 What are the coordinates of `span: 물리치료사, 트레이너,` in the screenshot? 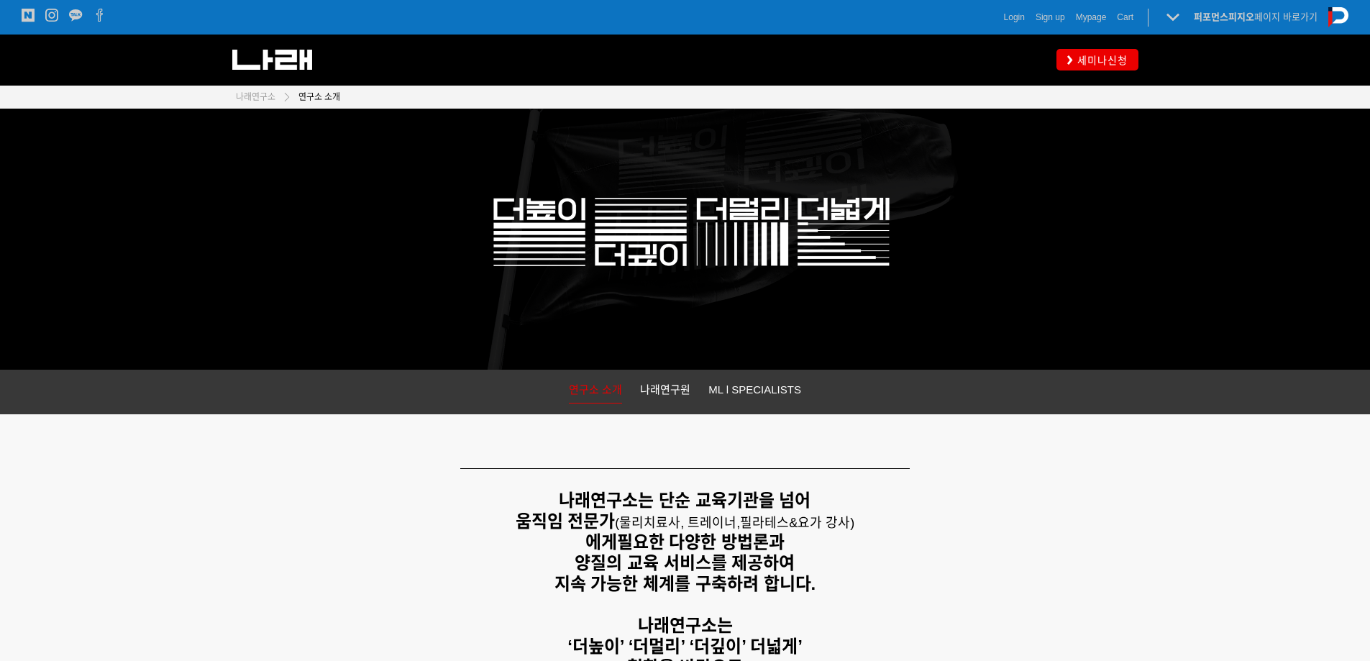 It's located at (679, 523).